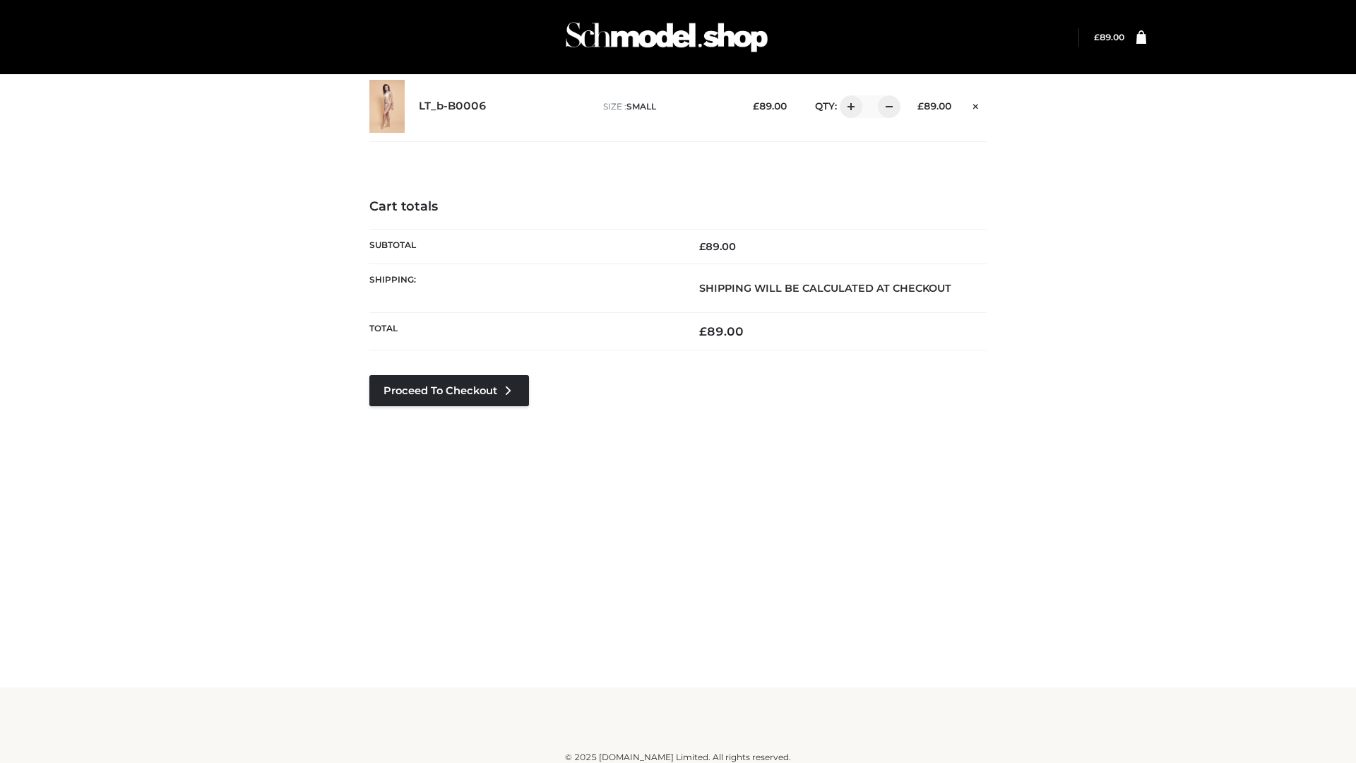  I want to click on th: Shipping:, so click(523, 287).